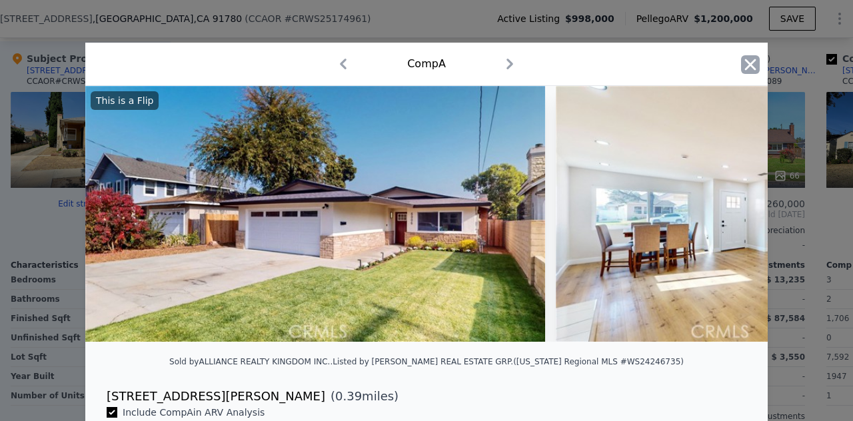  I want to click on div: This is a Flip, so click(125, 101).